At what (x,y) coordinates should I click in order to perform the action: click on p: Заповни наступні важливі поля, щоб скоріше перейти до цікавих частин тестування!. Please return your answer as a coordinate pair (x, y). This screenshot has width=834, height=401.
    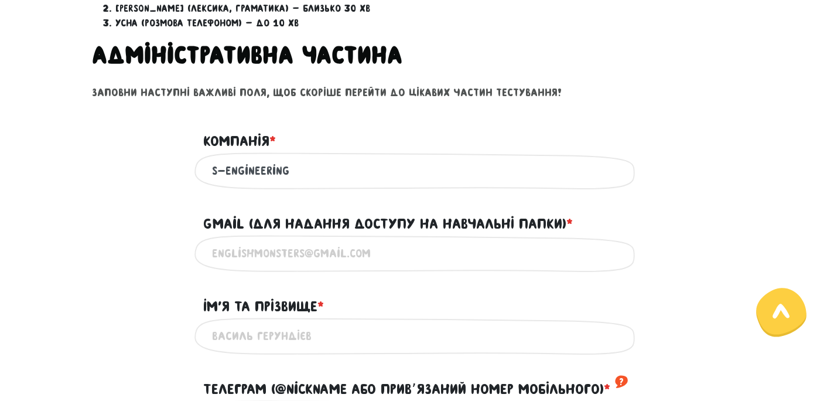
    Looking at the image, I should click on (417, 93).